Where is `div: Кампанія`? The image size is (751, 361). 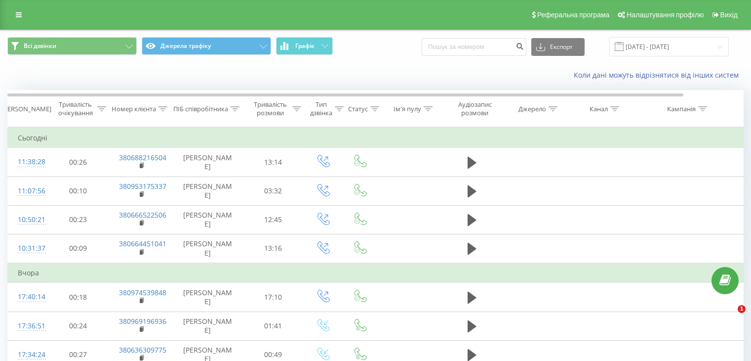 div: Кампанія is located at coordinates (682, 109).